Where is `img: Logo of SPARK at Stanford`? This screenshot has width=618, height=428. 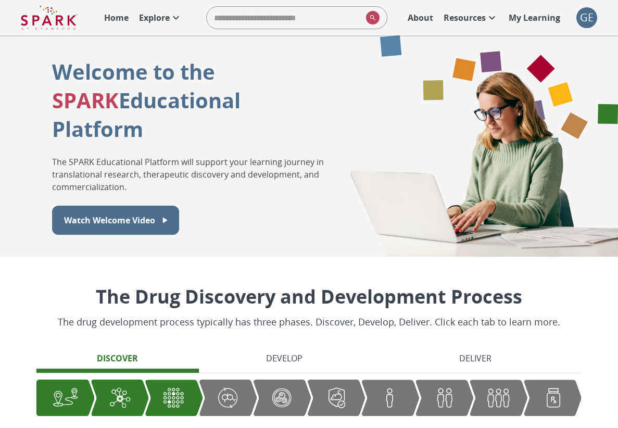 img: Logo of SPARK at Stanford is located at coordinates (49, 18).